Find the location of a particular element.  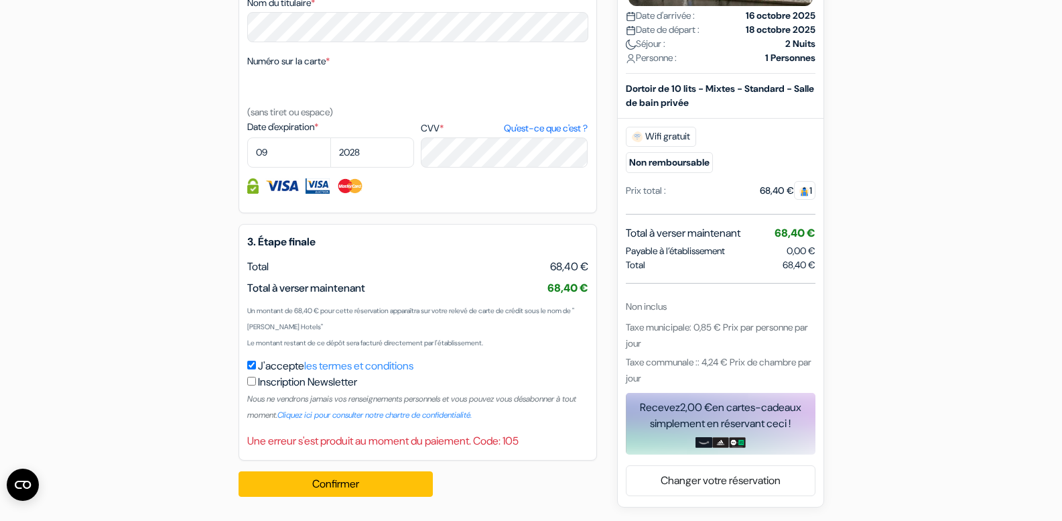

span: 1 is located at coordinates (805, 190).